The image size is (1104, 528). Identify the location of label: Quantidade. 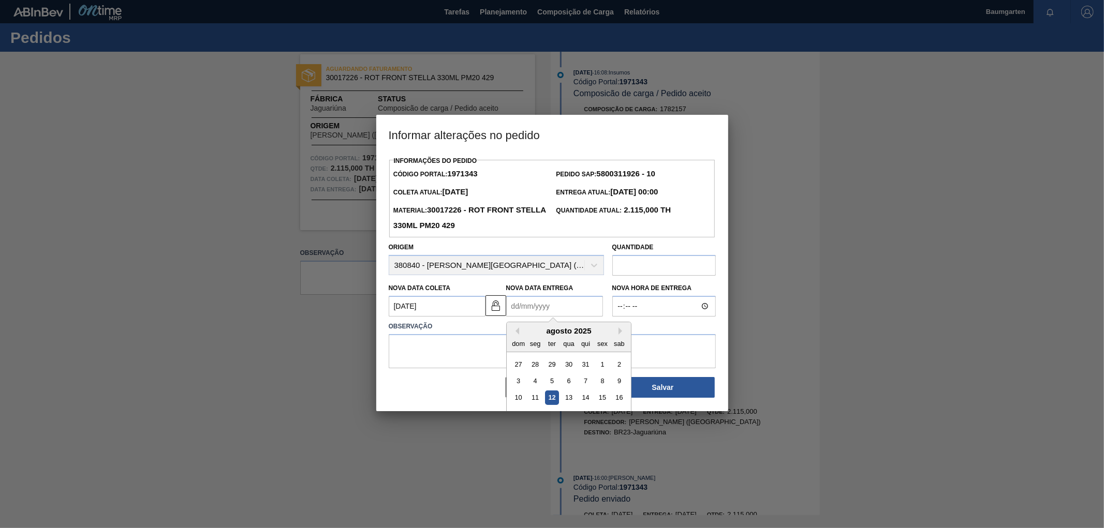
(633, 247).